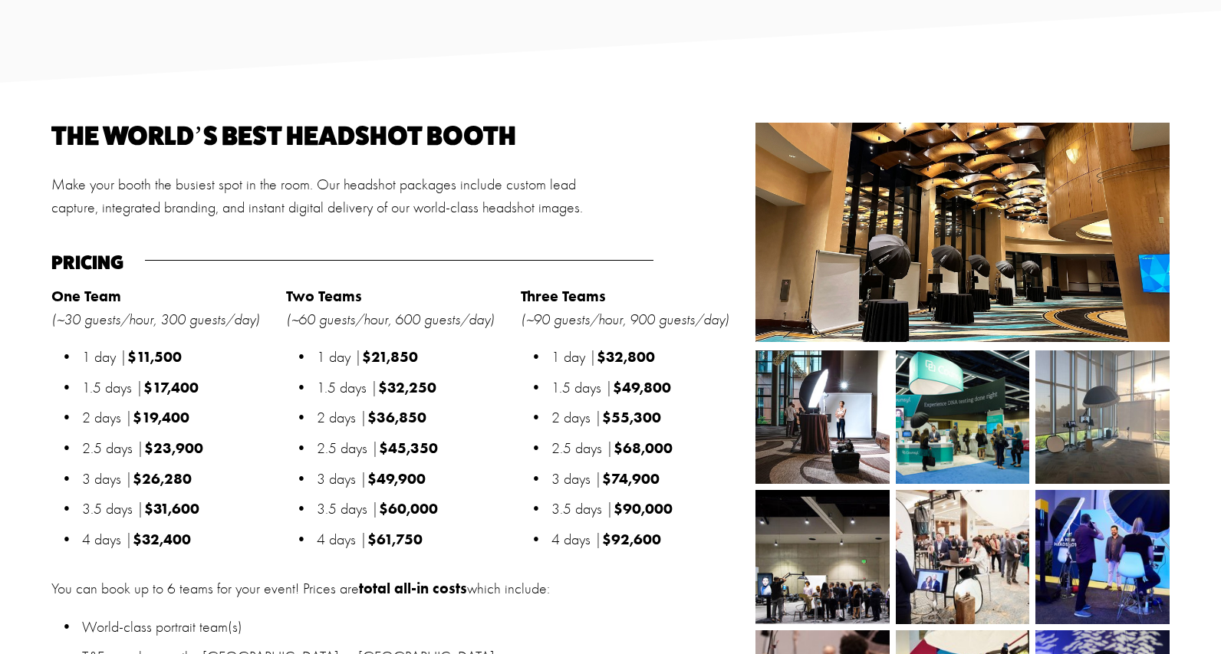  Describe the element at coordinates (822, 417) in the screenshot. I see `img: Nashville HDC-3.jpg` at that location.